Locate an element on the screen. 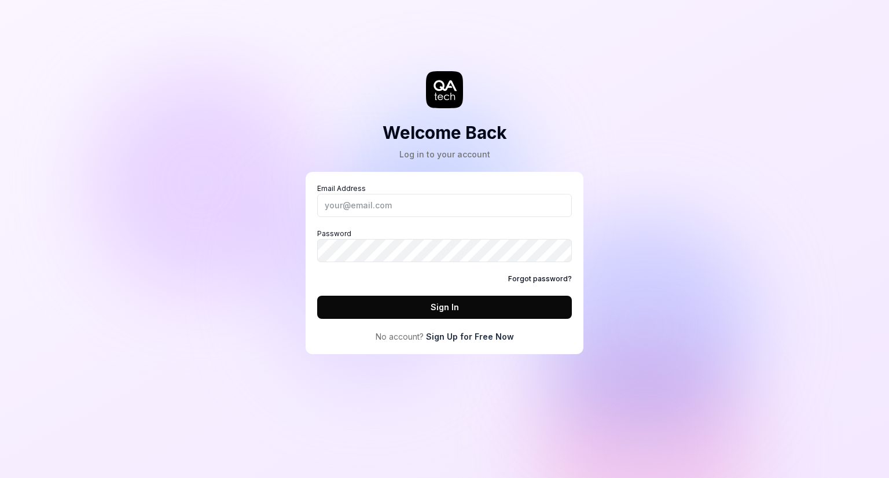 This screenshot has width=889, height=478. h2: Welcome Back is located at coordinates (445, 133).